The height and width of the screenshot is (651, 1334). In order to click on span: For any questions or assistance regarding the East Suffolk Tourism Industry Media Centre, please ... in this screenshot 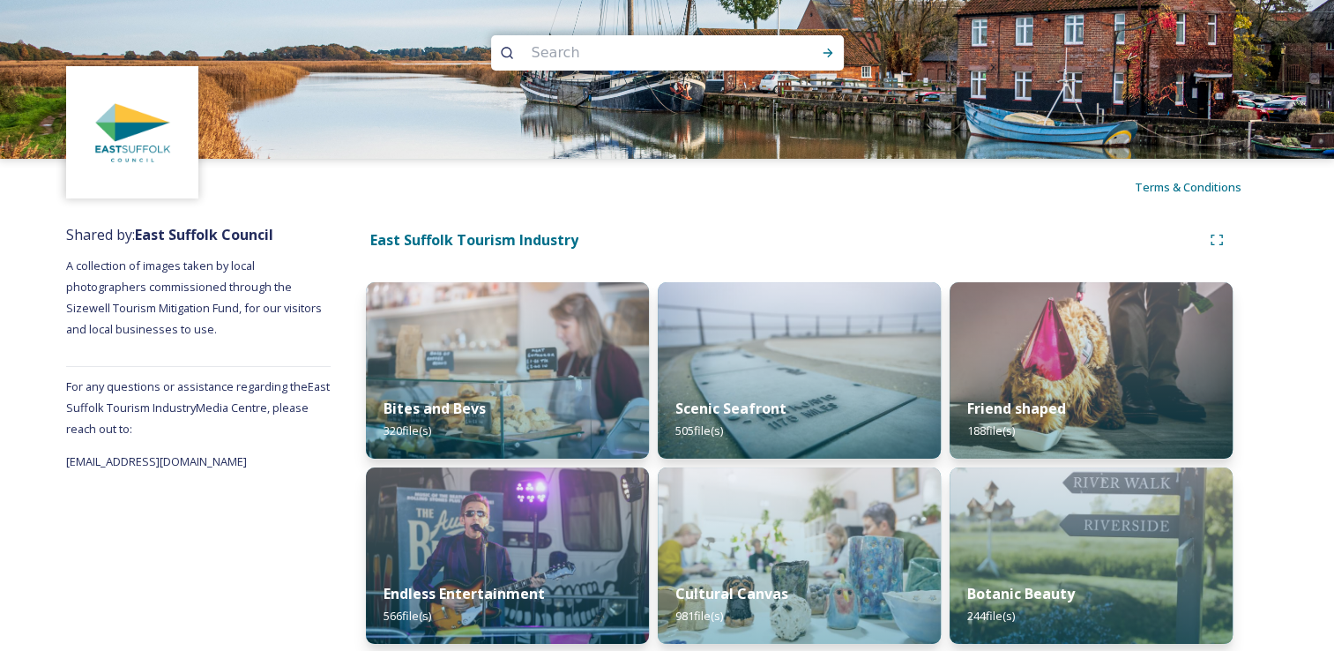, I will do `click(198, 407)`.